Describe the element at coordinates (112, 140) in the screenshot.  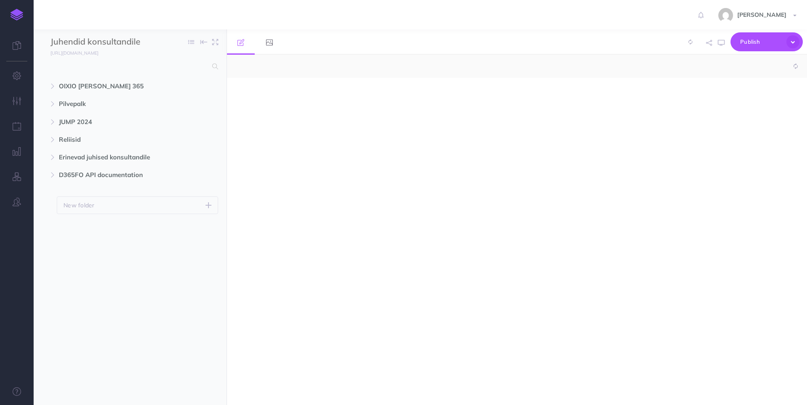
I see `span: Reliisid` at that location.